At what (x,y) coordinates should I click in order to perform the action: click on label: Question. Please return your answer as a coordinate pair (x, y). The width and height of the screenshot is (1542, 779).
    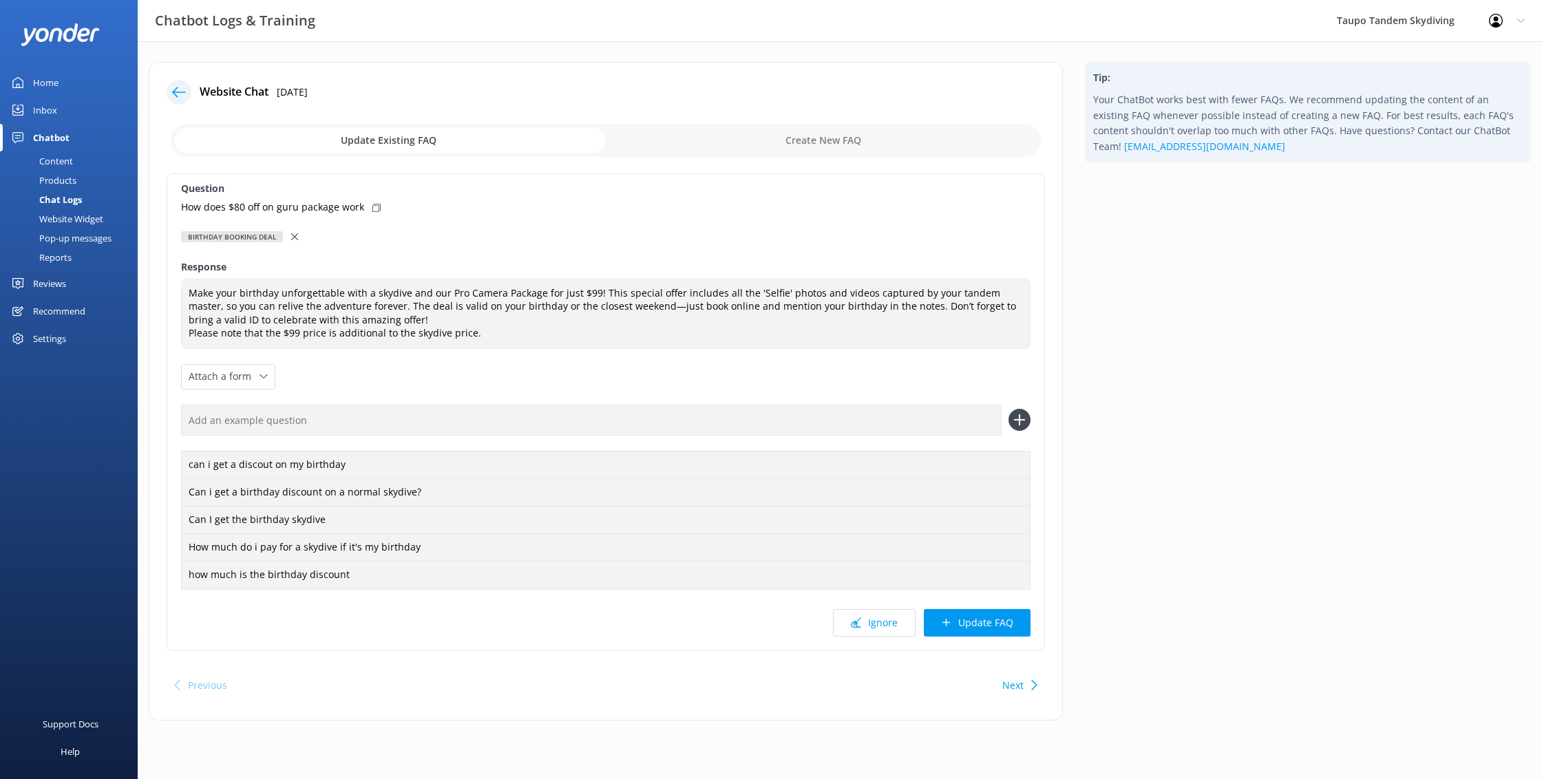
    Looking at the image, I should click on (606, 189).